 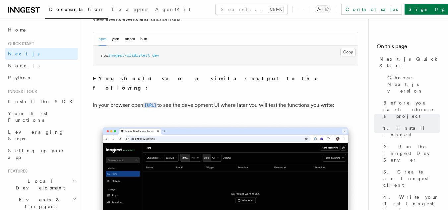 What do you see at coordinates (41, 101) in the screenshot?
I see `a: Install the SDK` at bounding box center [41, 101].